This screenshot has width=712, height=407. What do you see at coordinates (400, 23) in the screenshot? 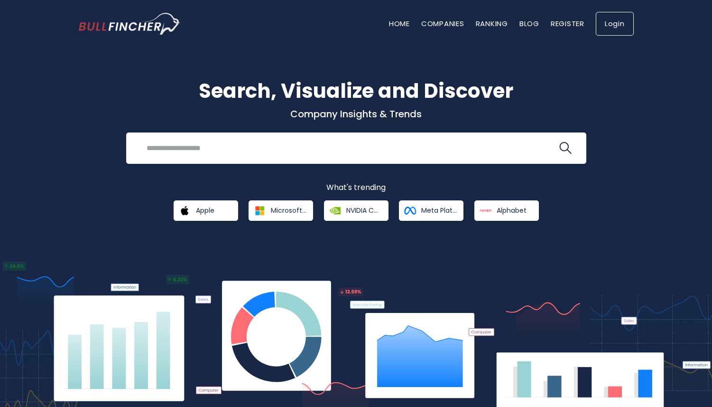
I see `a: Home` at bounding box center [400, 23].